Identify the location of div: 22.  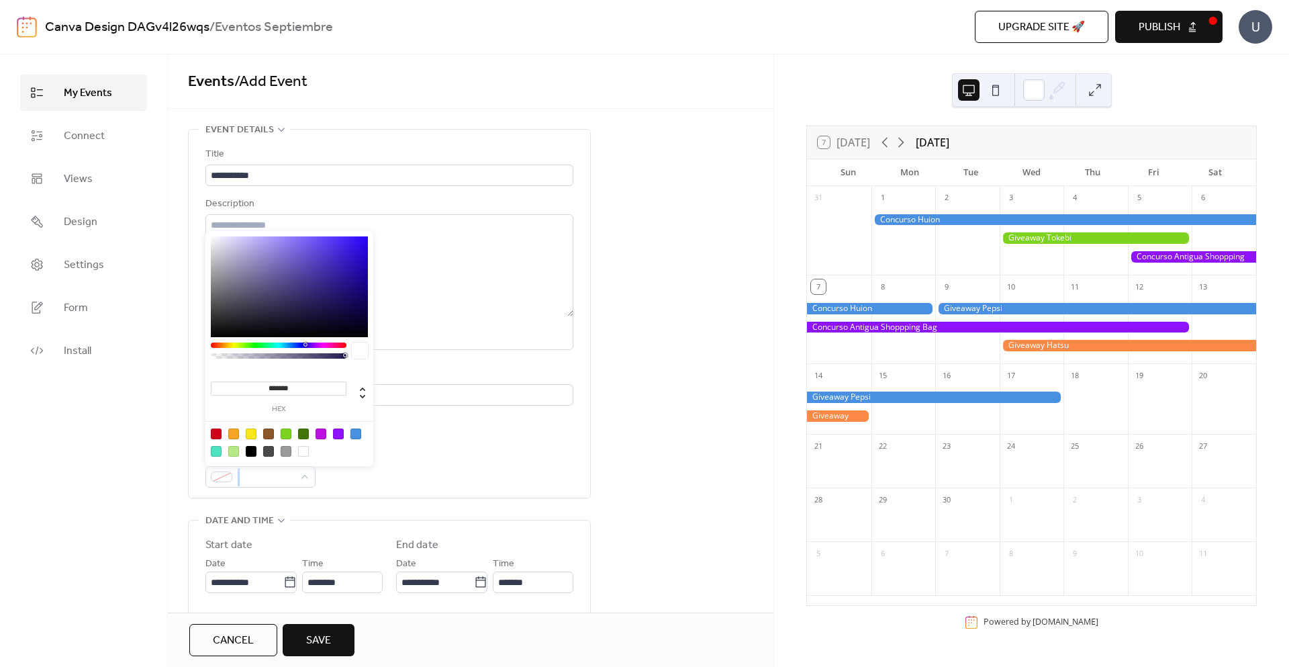
(883, 446).